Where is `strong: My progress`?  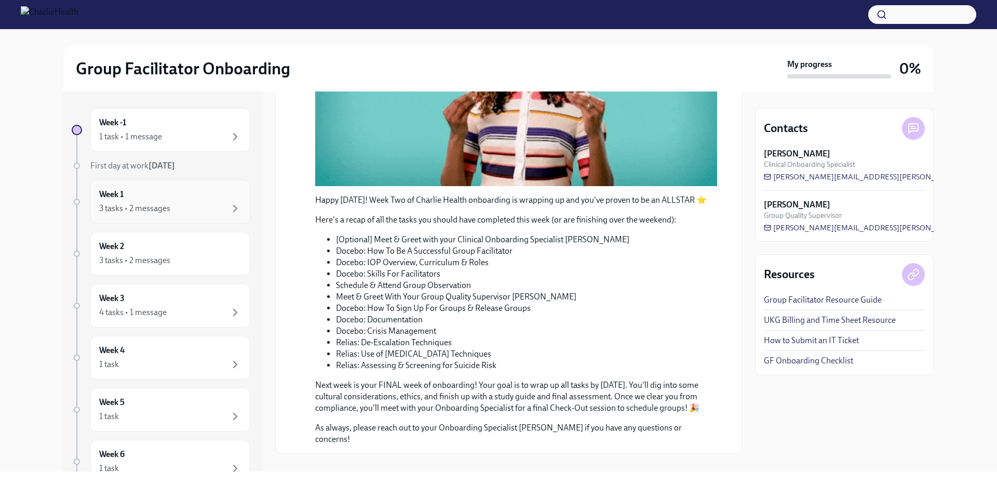 strong: My progress is located at coordinates (810, 64).